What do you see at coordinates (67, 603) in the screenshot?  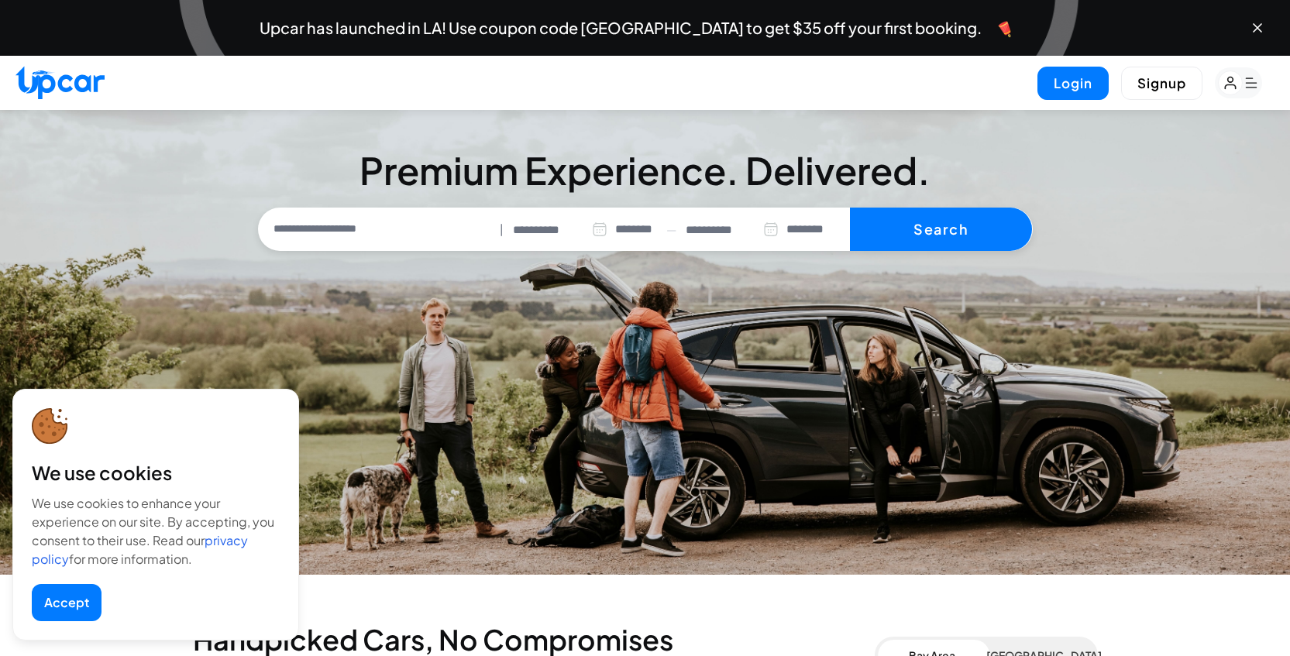 I see `button: Accept` at bounding box center [67, 603].